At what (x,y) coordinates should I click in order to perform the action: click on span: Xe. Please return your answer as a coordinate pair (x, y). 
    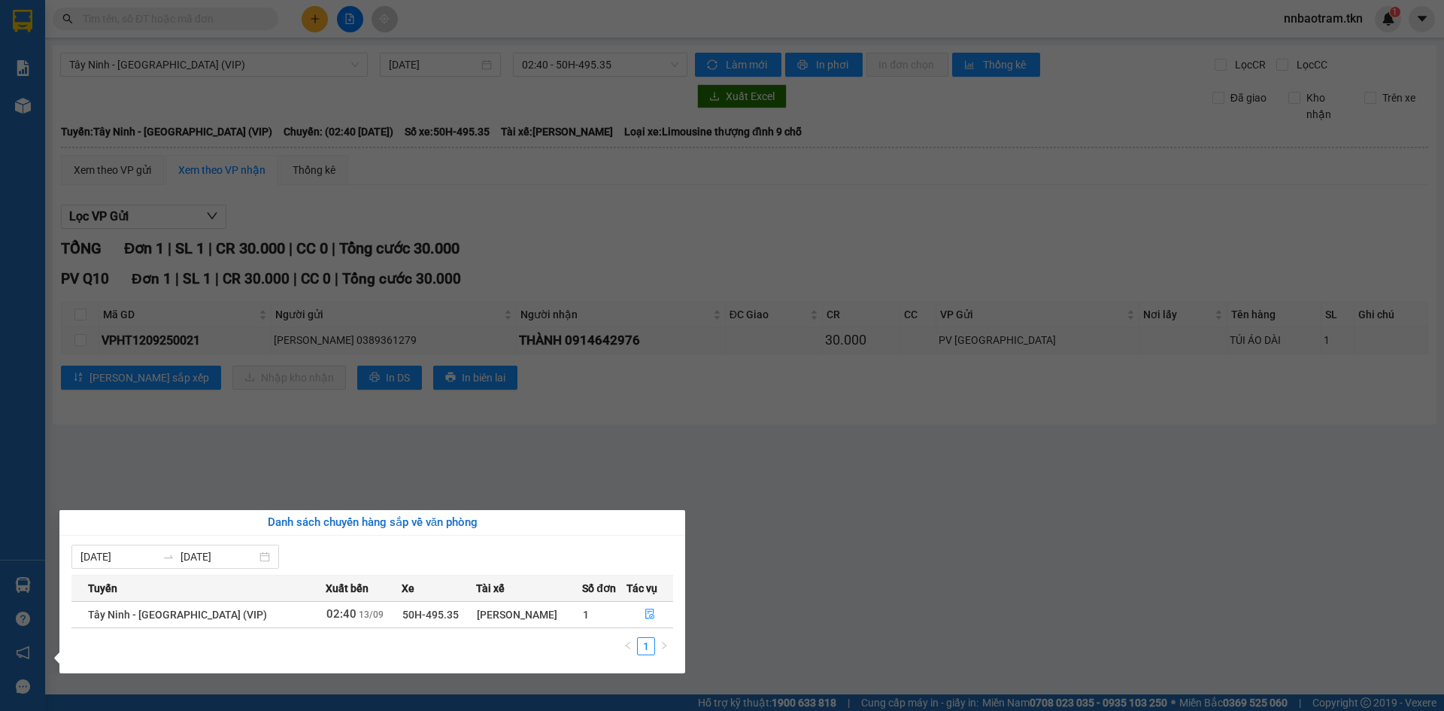
    Looking at the image, I should click on (408, 588).